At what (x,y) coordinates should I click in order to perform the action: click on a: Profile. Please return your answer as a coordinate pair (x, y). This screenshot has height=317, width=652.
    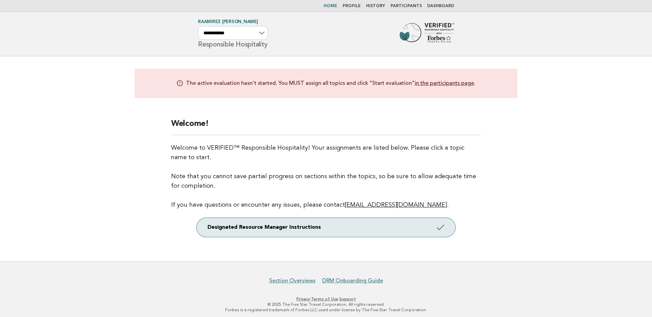
    Looking at the image, I should click on (351, 6).